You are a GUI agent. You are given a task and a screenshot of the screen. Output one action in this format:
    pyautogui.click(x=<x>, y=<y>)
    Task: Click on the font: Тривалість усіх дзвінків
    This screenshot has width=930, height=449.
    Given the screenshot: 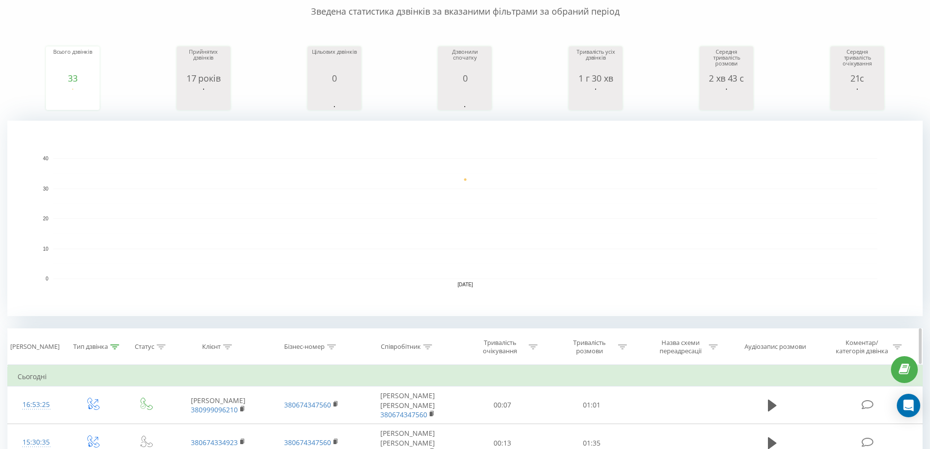 What is the action you would take?
    pyautogui.click(x=596, y=54)
    